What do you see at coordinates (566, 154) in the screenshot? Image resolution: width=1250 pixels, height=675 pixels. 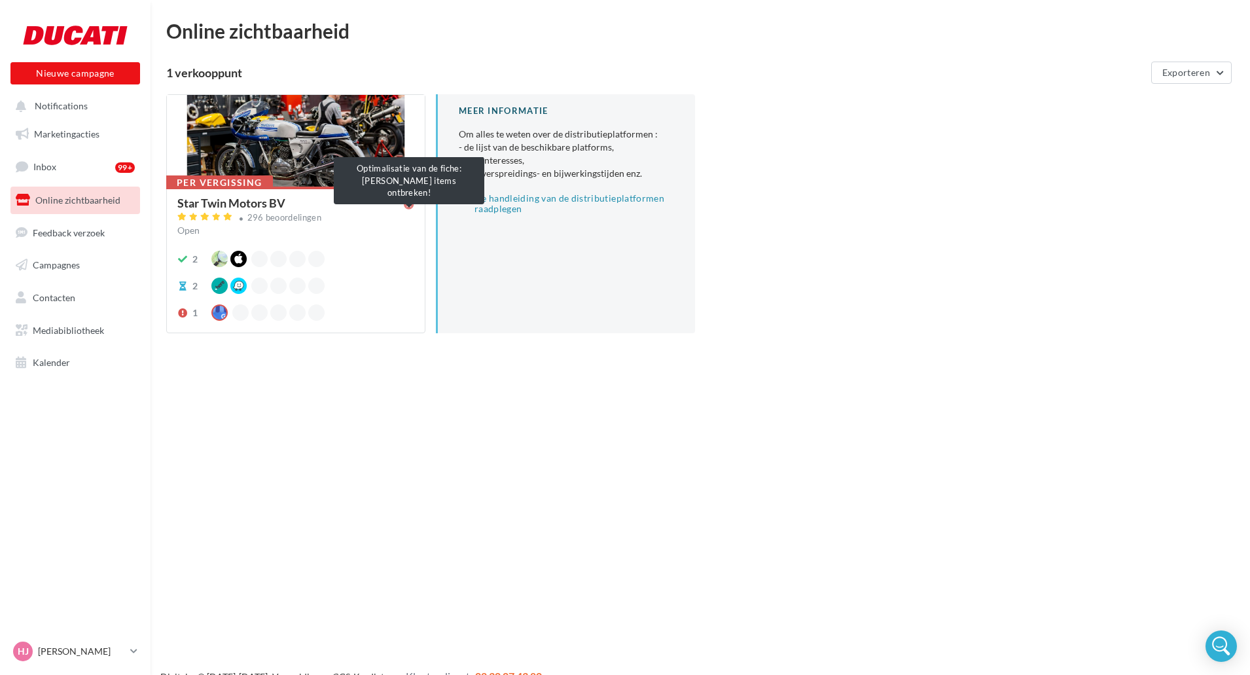 I see `p: Om alles te weten over de distributieplatformen :` at bounding box center [566, 154].